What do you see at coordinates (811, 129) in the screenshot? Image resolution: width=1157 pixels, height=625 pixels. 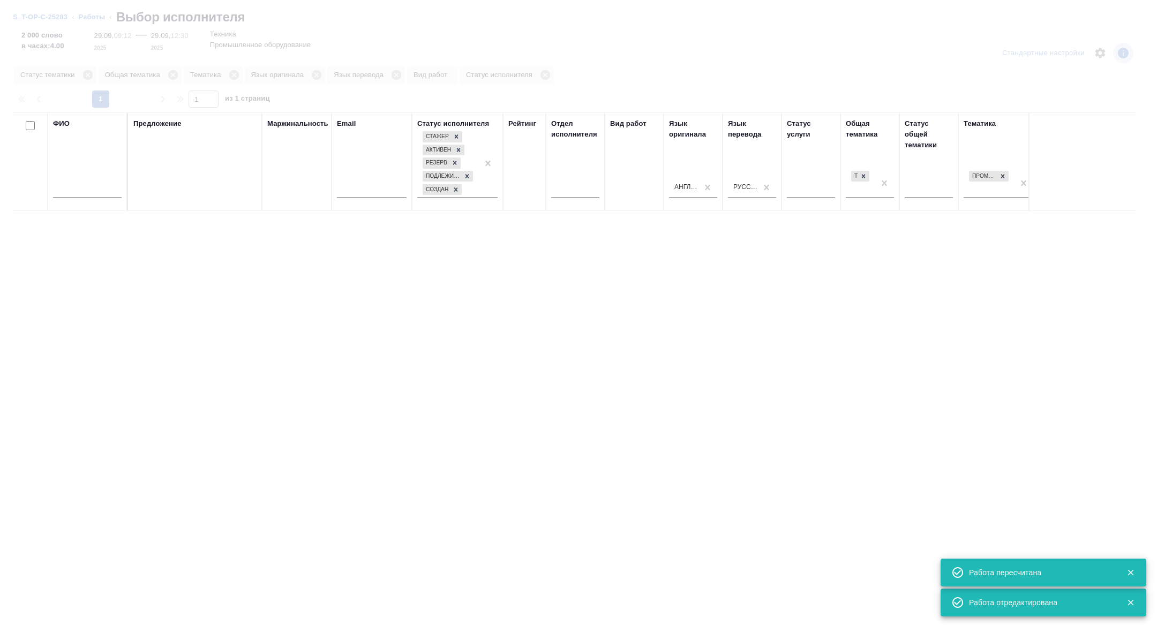 I see `div: Статус услуги` at bounding box center [811, 129].